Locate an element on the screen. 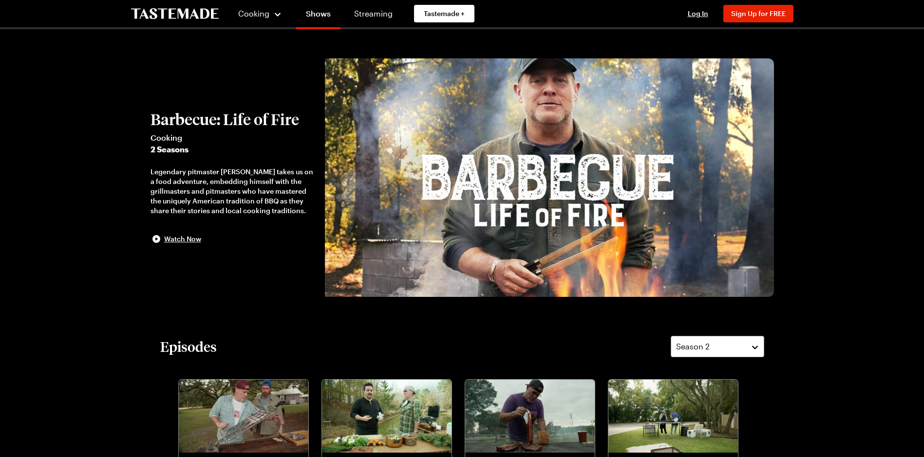  h2: Barbecue: Life of Fire is located at coordinates (233, 119).